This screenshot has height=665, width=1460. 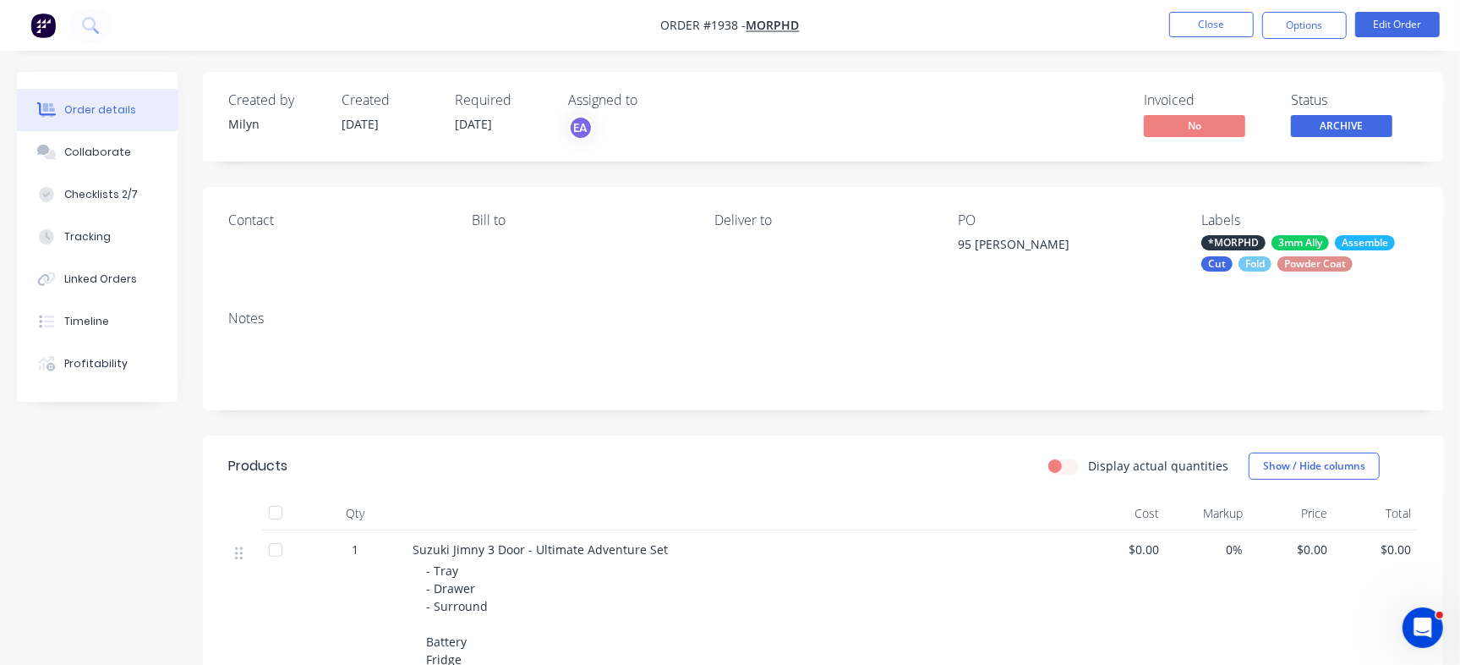 What do you see at coordinates (1292, 513) in the screenshot?
I see `div: Price` at bounding box center [1292, 513].